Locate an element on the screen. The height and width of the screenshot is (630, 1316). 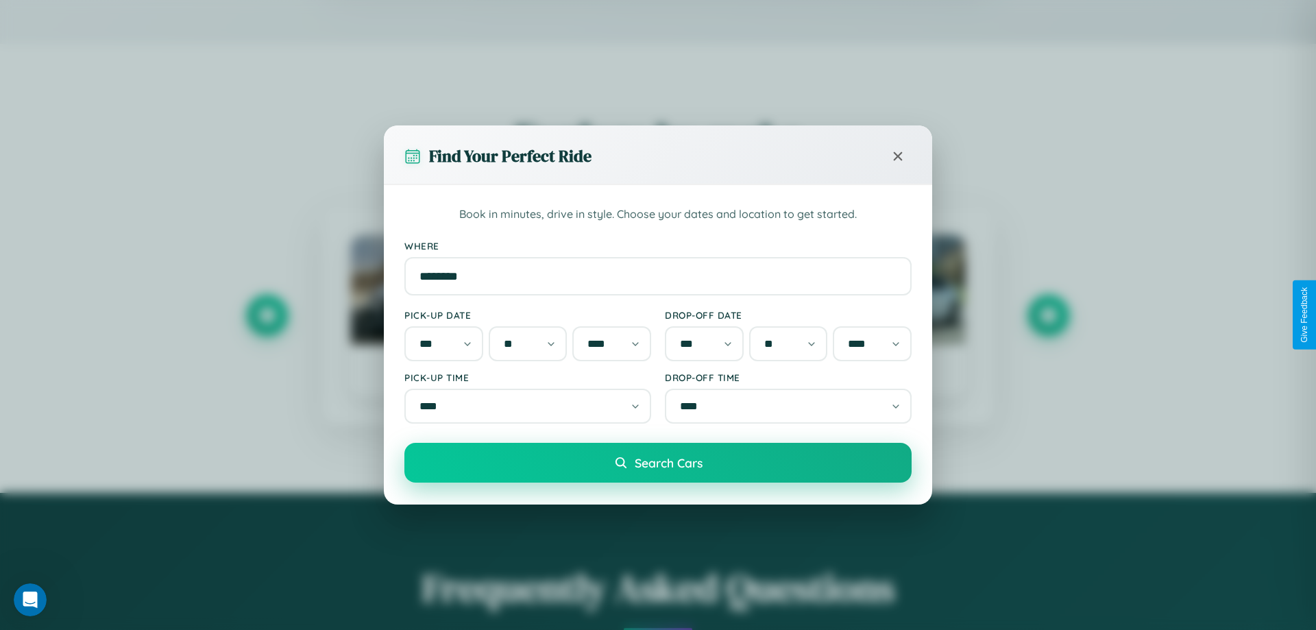
label: Pick-up Date is located at coordinates (528, 315).